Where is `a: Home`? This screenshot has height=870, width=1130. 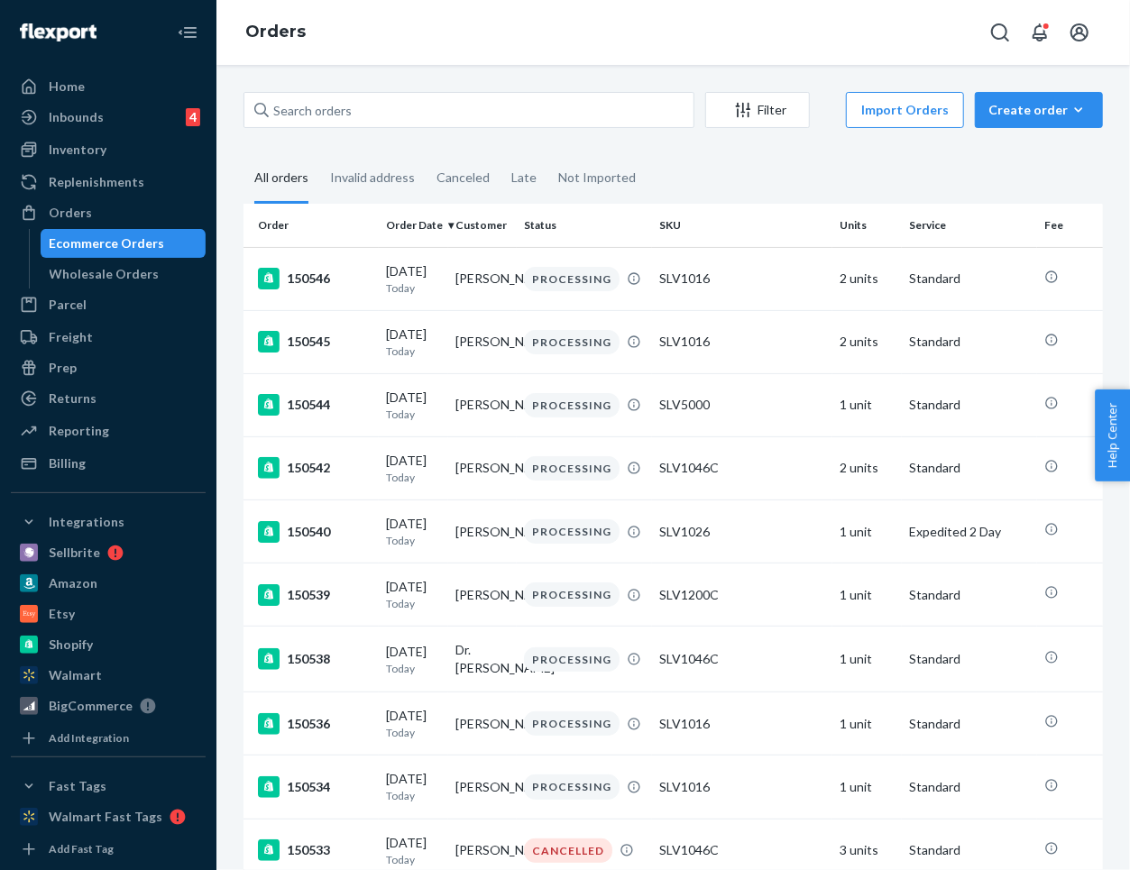 a: Home is located at coordinates (108, 87).